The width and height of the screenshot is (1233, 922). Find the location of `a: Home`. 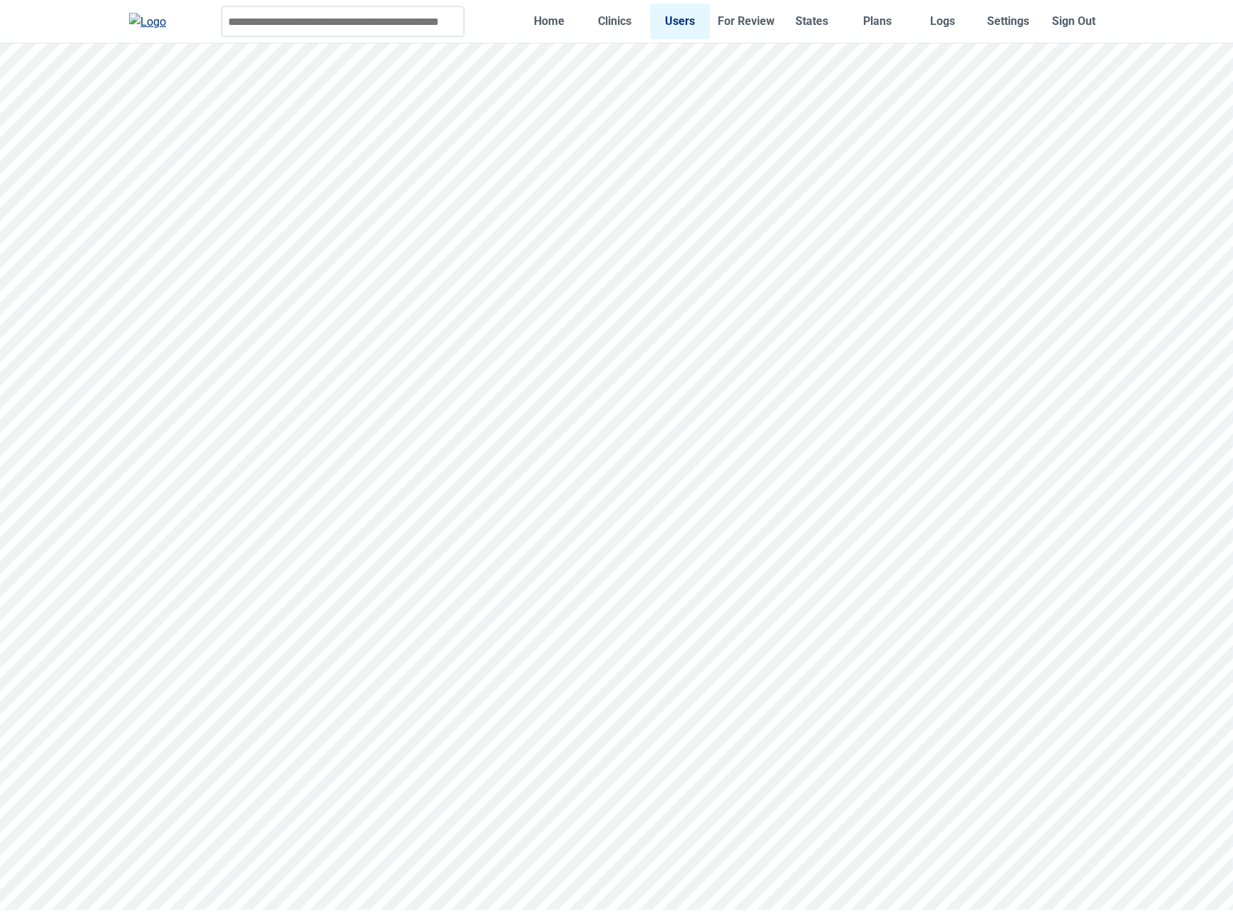

a: Home is located at coordinates (549, 21).